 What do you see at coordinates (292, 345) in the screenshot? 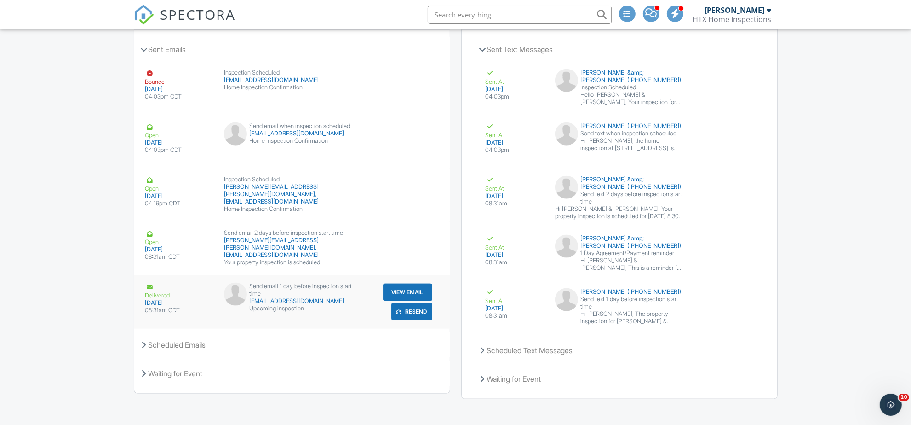
I see `div: Scheduled Emails` at bounding box center [292, 345].